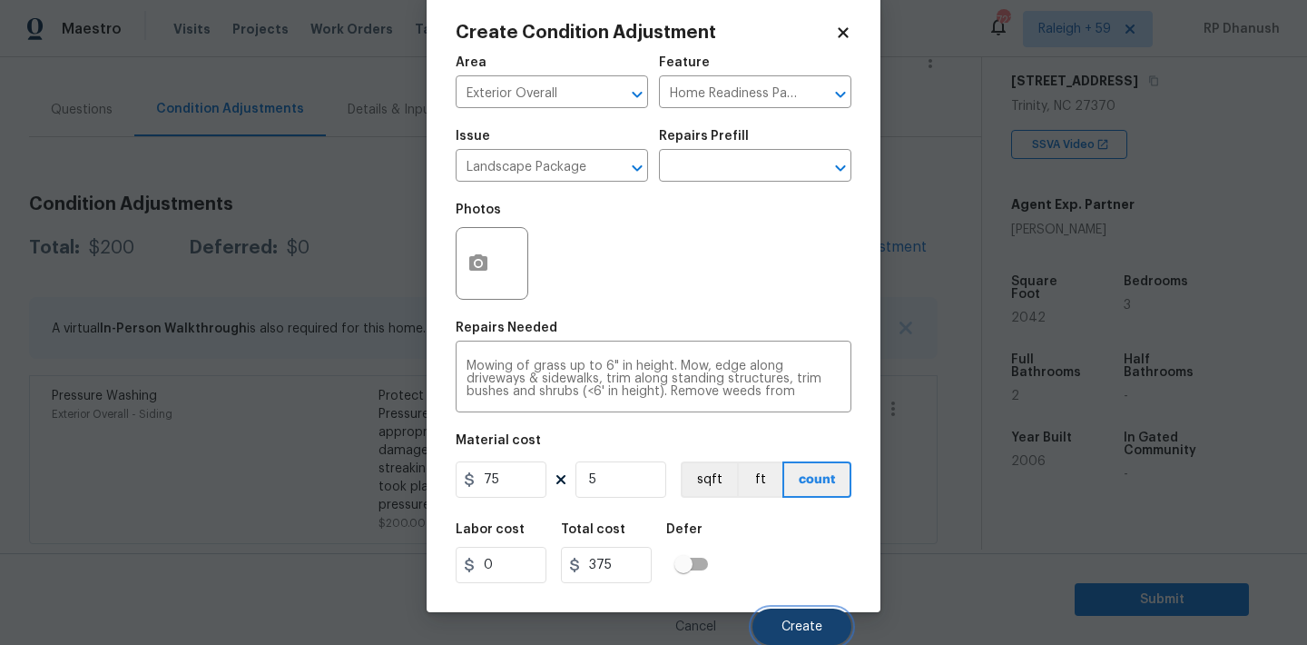 The image size is (1307, 645). Describe the element at coordinates (471, 63) in the screenshot. I see `h5: Area` at that location.